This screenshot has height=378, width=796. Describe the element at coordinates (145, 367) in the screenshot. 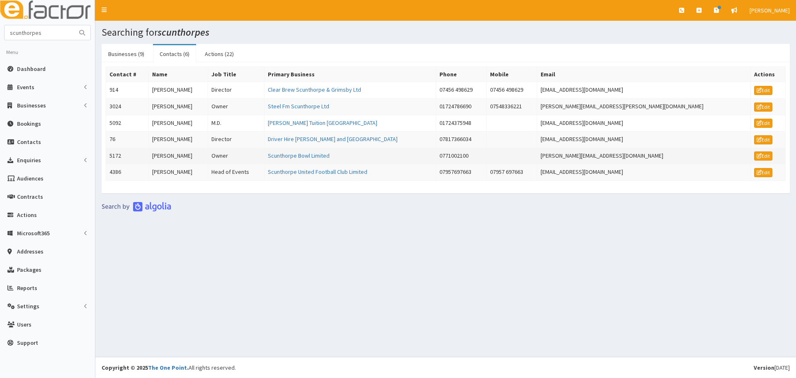

I see `strong: Copyright © 2025 .` at that location.